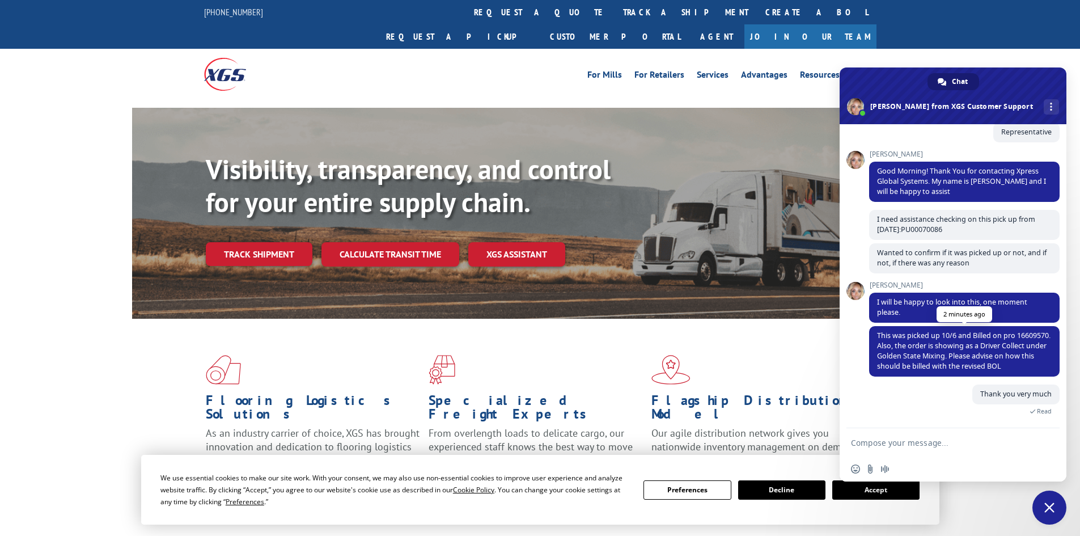  What do you see at coordinates (1050, 508) in the screenshot?
I see `div: Close chat` at bounding box center [1050, 508].